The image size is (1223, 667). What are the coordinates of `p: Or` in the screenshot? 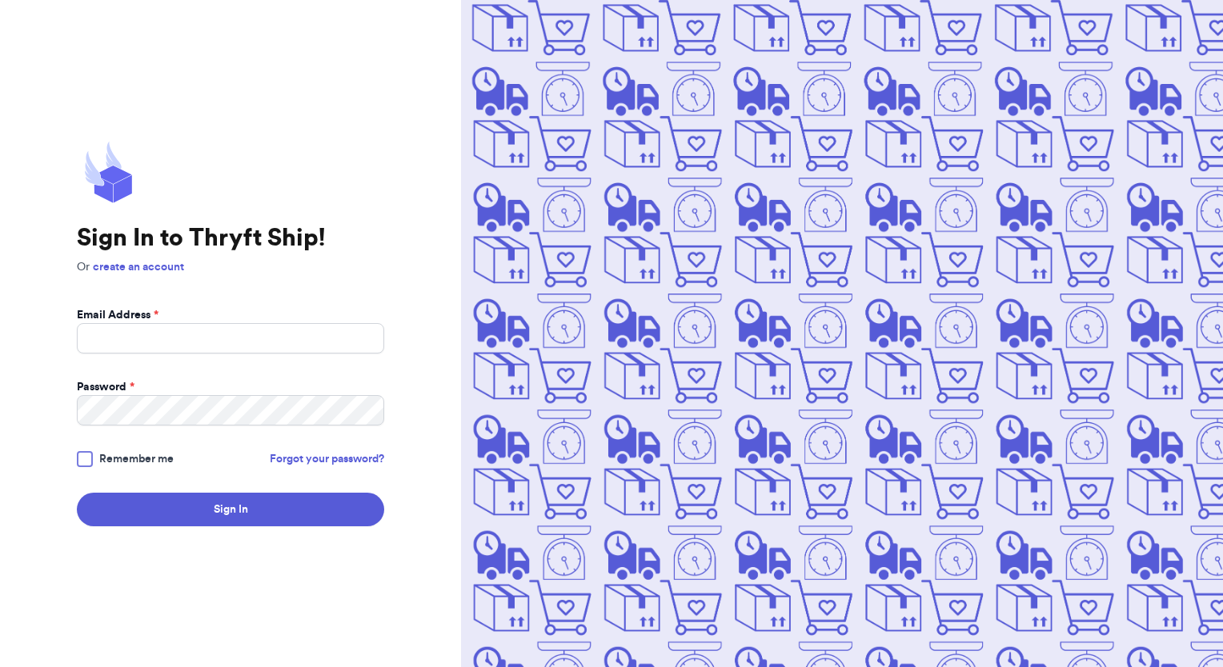 It's located at (230, 267).